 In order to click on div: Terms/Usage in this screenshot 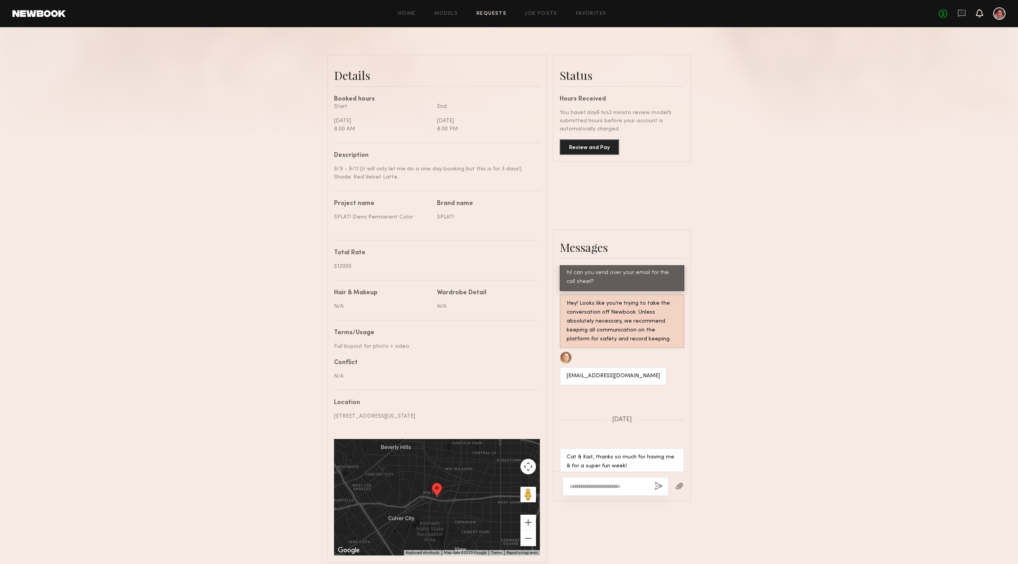, I will do `click(434, 333)`.